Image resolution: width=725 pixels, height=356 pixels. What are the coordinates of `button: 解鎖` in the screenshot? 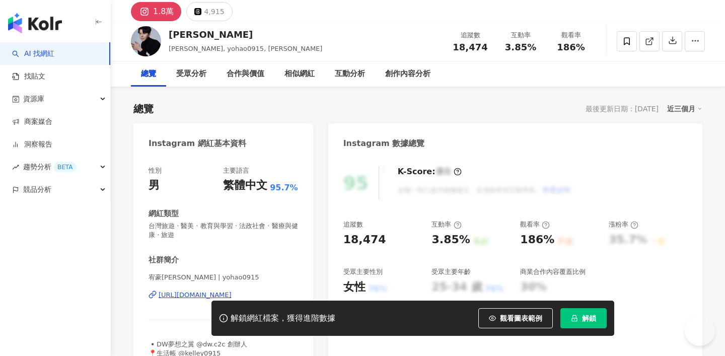 It's located at (584, 318).